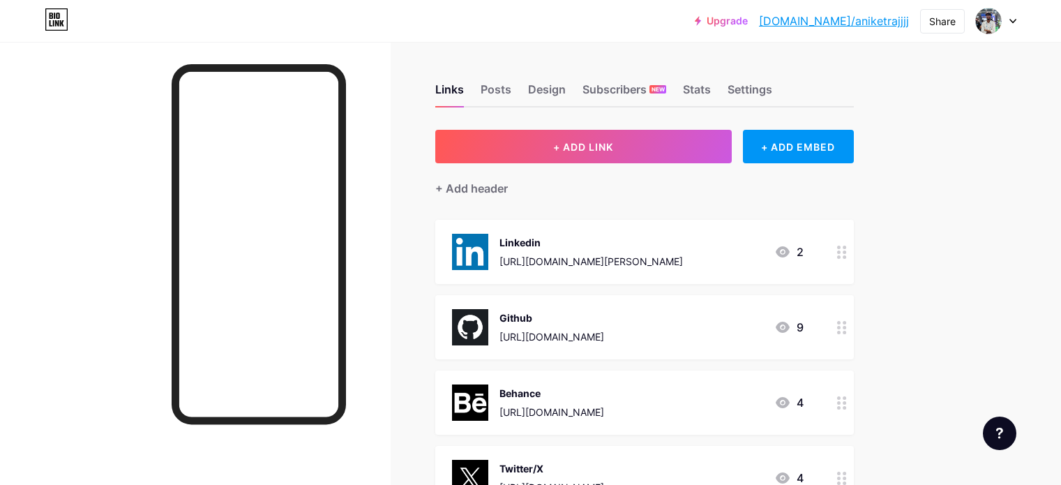 The image size is (1061, 485). Describe the element at coordinates (583, 147) in the screenshot. I see `span: + ADD LINK` at that location.